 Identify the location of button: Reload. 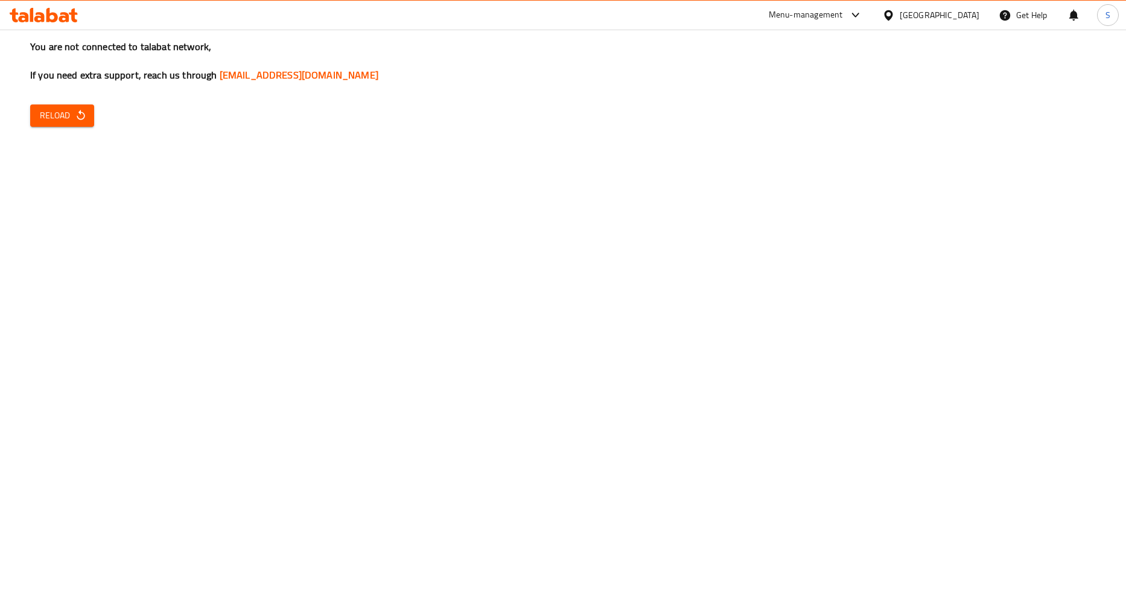
(62, 115).